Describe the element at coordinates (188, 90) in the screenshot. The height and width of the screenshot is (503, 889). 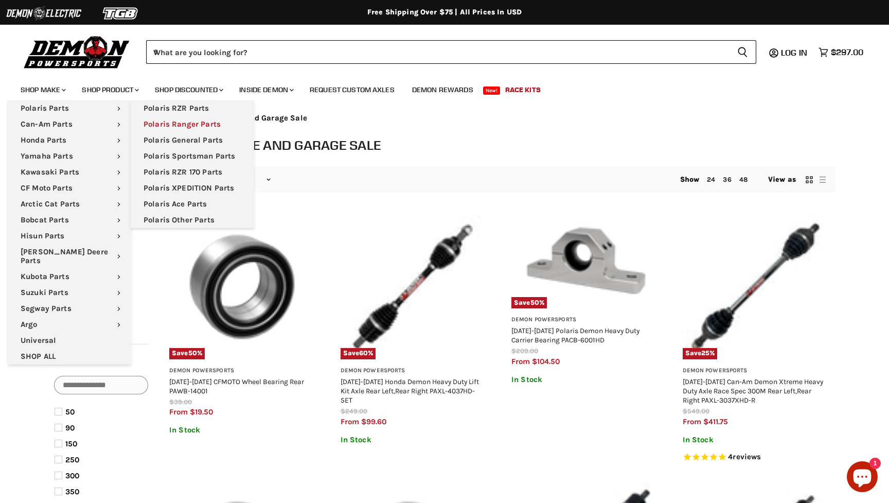
I see `a: Shop Discounted` at that location.